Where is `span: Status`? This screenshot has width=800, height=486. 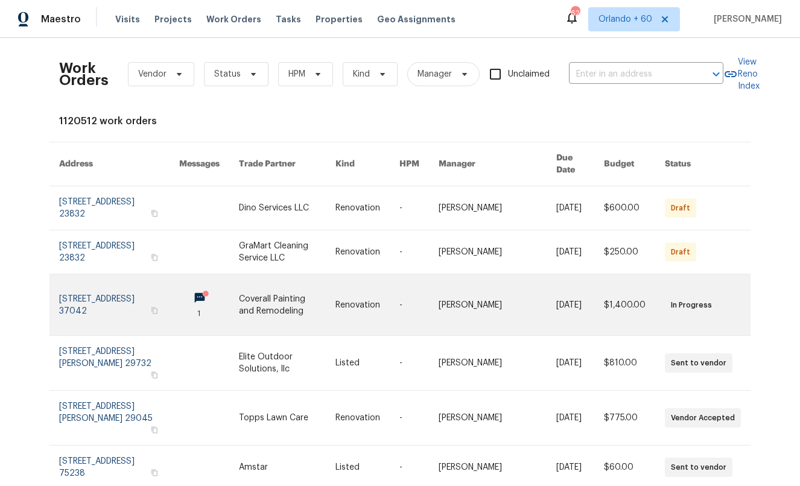 span: Status is located at coordinates (227, 74).